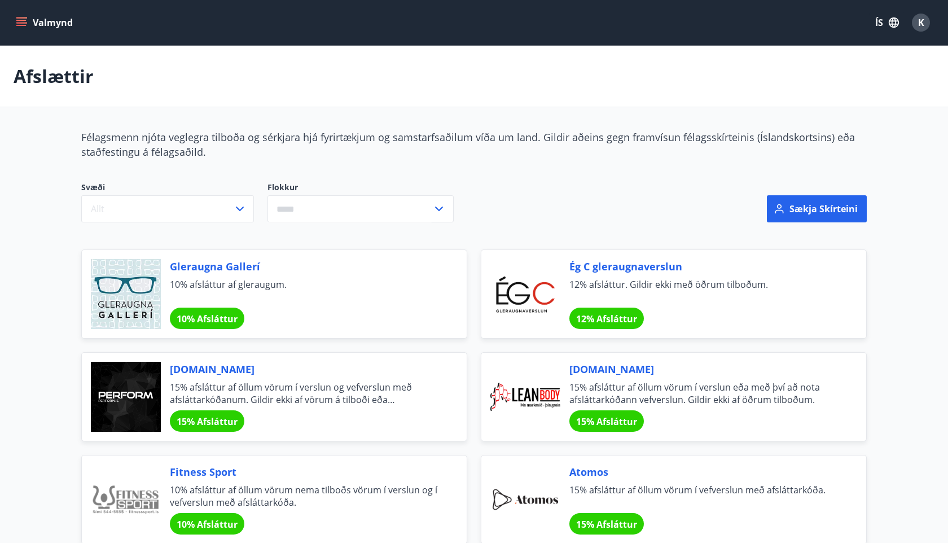 This screenshot has height=543, width=948. Describe the element at coordinates (361, 187) in the screenshot. I see `label: Flokkur` at that location.